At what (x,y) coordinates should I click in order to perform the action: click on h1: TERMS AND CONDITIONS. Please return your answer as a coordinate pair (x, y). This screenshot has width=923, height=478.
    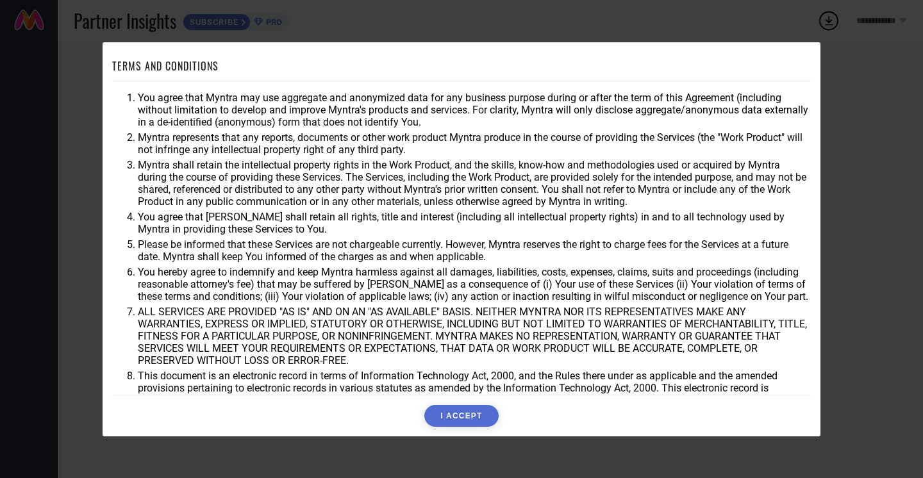
    Looking at the image, I should click on (165, 66).